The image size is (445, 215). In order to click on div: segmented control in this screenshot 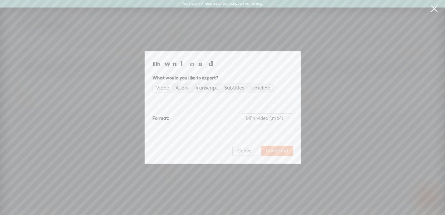, I will do `click(213, 88)`.